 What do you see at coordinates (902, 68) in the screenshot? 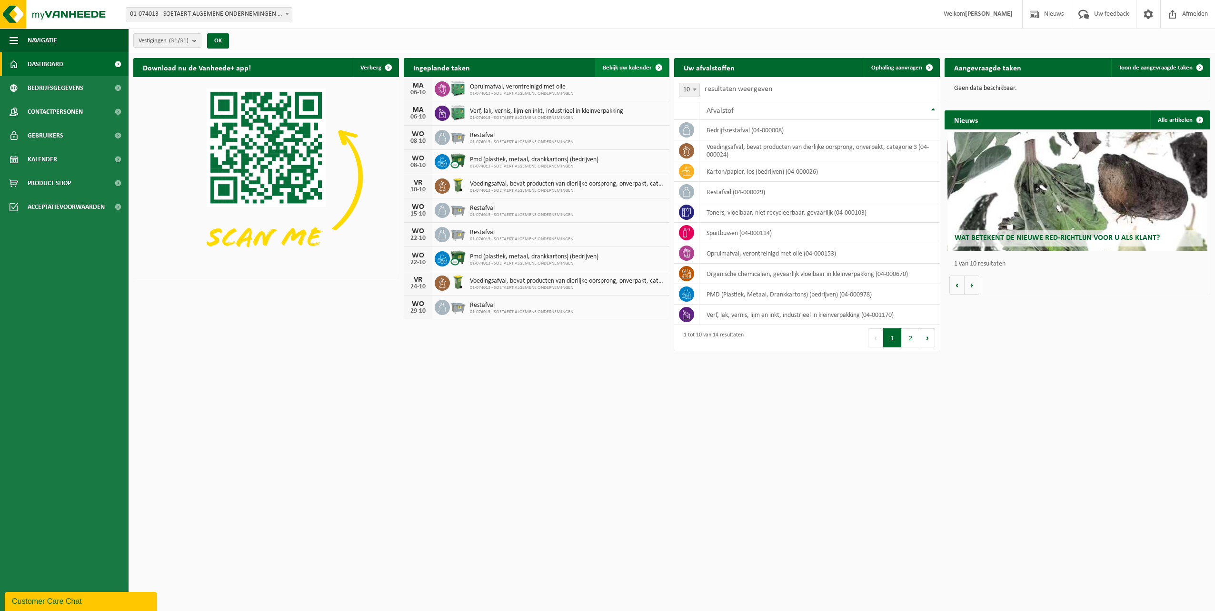
I see `a: Ophaling aanvragen` at bounding box center [902, 68].